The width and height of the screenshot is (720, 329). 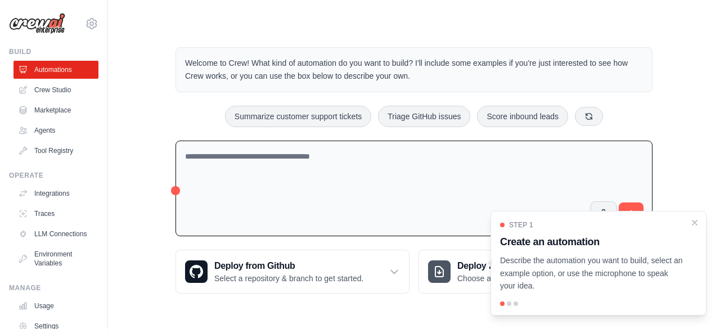 What do you see at coordinates (56, 130) in the screenshot?
I see `a: Agents` at bounding box center [56, 130].